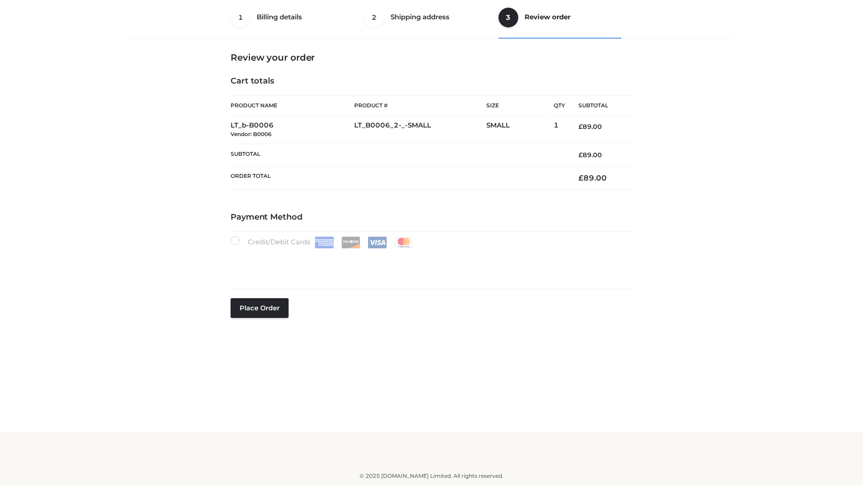  I want to click on td: LT_B0006_2-_-SMALL, so click(420, 130).